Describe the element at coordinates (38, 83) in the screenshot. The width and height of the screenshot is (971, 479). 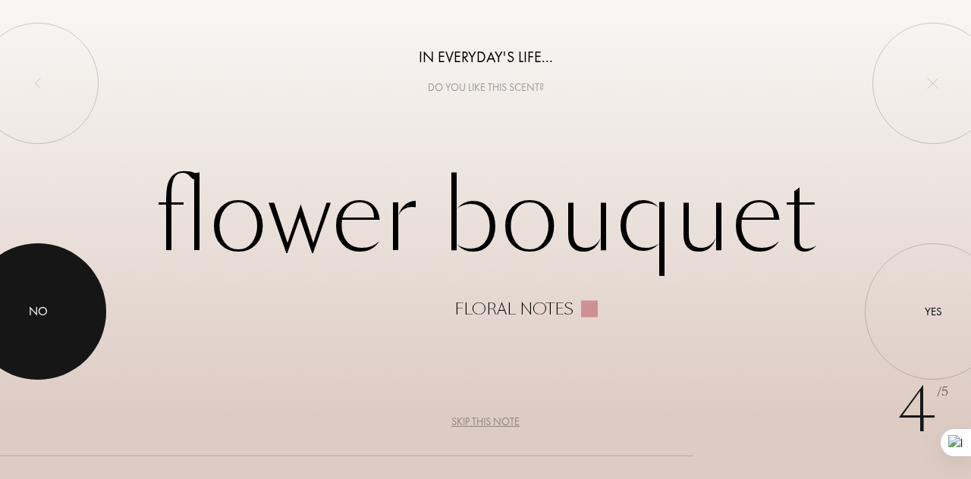
I see `img: left_onboard.svg` at that location.